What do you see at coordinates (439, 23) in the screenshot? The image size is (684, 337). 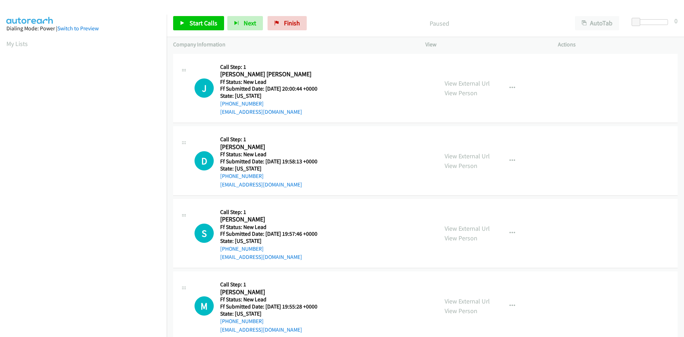 I see `p: Paused` at bounding box center [439, 23].